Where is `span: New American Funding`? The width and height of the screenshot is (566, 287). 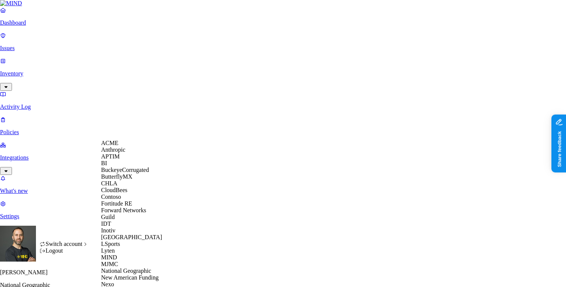
span: New American Funding is located at coordinates (130, 278).